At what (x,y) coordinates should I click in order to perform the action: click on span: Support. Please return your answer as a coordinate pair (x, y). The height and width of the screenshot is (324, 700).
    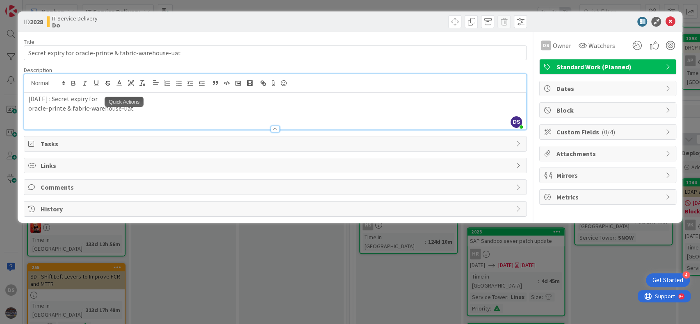
    Looking at the image, I should click on (27, 6).